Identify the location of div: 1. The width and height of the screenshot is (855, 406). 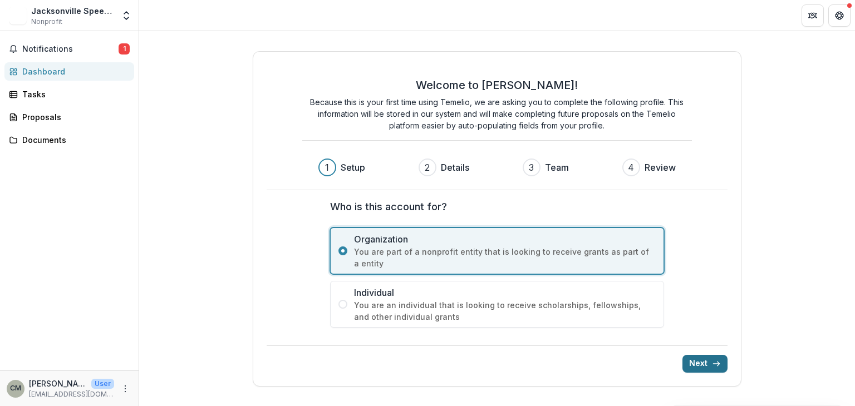
(327, 168).